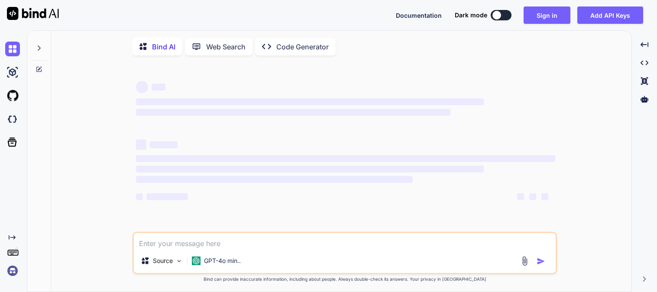 This screenshot has width=657, height=292. I want to click on p: GPT-4o min.., so click(222, 261).